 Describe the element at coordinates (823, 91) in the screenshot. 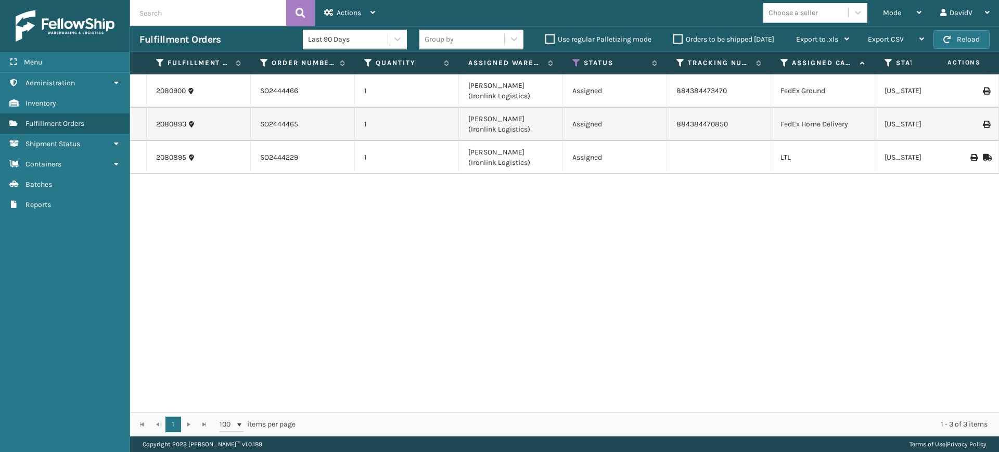

I see `td: FedEx Ground` at that location.